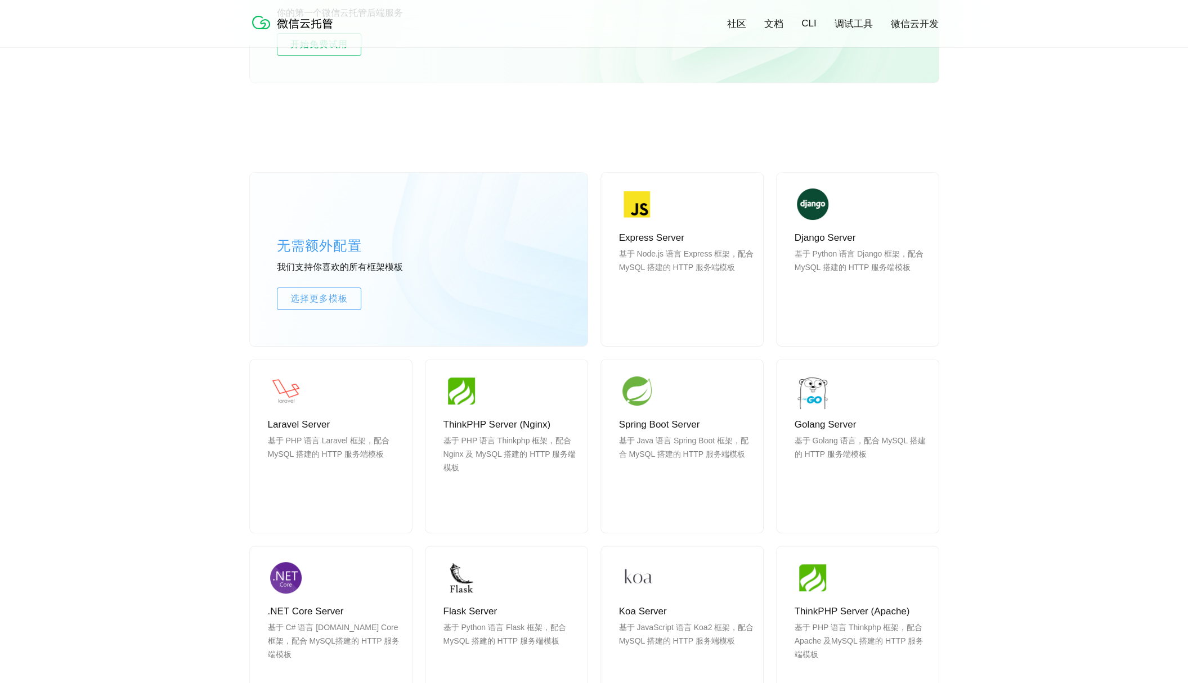 The width and height of the screenshot is (1188, 683). Describe the element at coordinates (686, 648) in the screenshot. I see `p: 基于 JavaScript 语言 Koa2 框架，配合 MySQL 搭建的 HTTP 服务端模板` at that location.